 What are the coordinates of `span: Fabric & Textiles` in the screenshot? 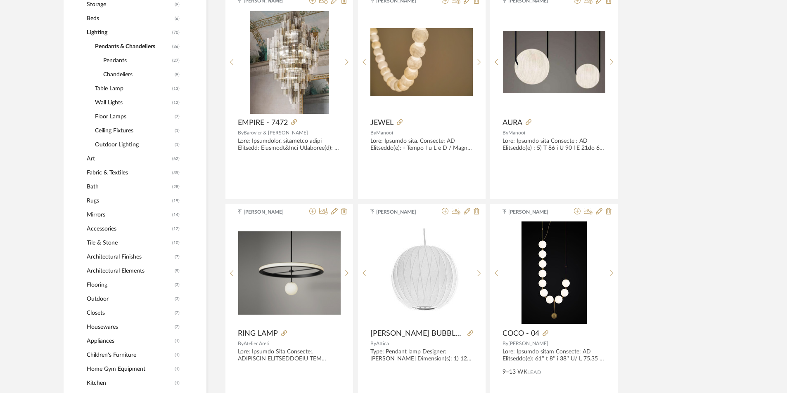 It's located at (128, 173).